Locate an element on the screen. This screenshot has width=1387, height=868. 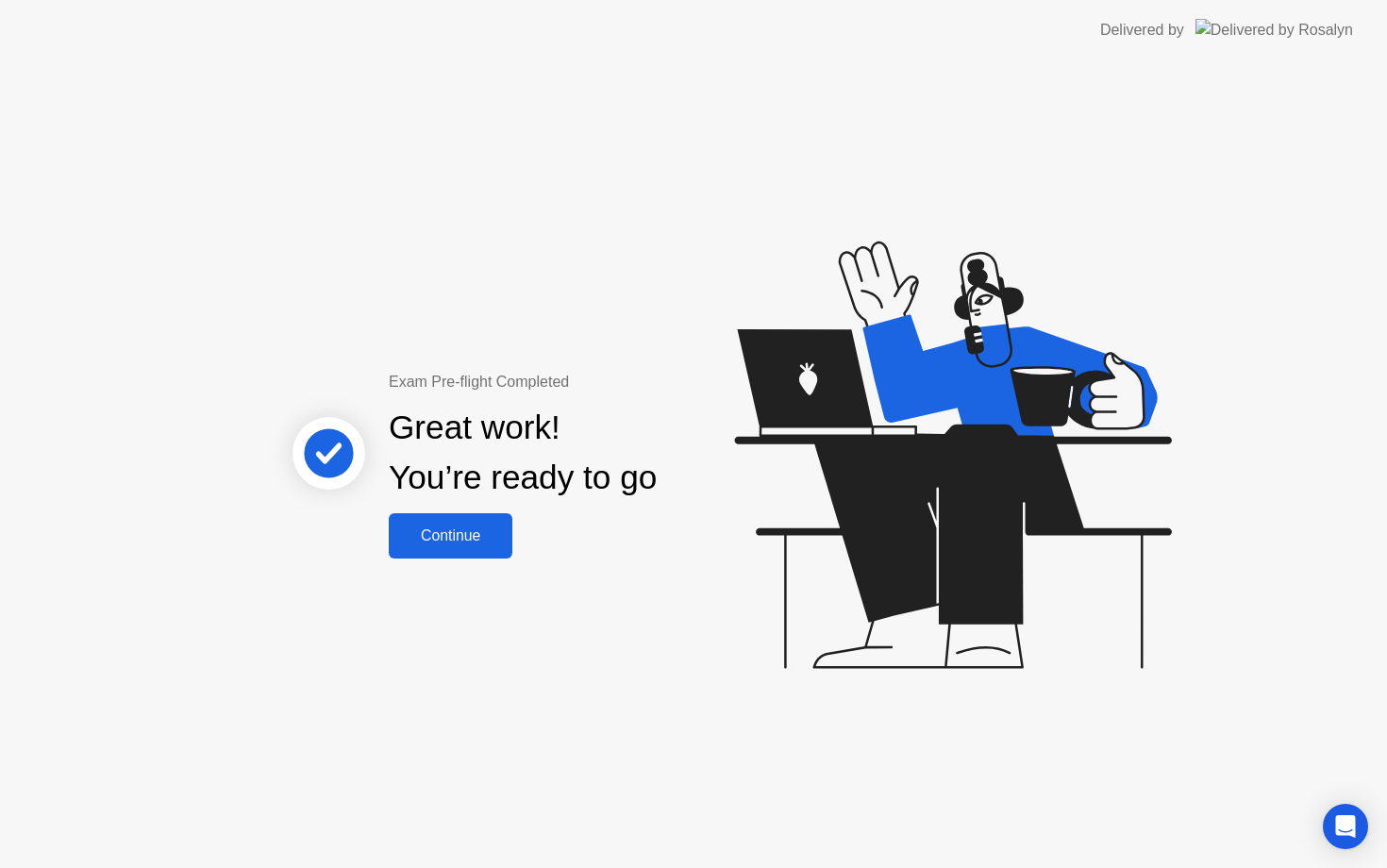
div: Delivered by is located at coordinates (1142, 30).